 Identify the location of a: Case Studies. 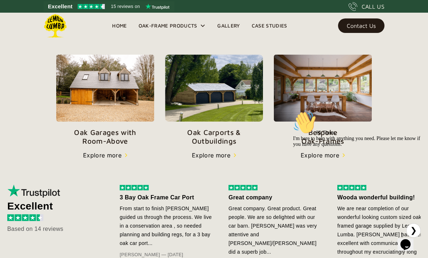
(269, 26).